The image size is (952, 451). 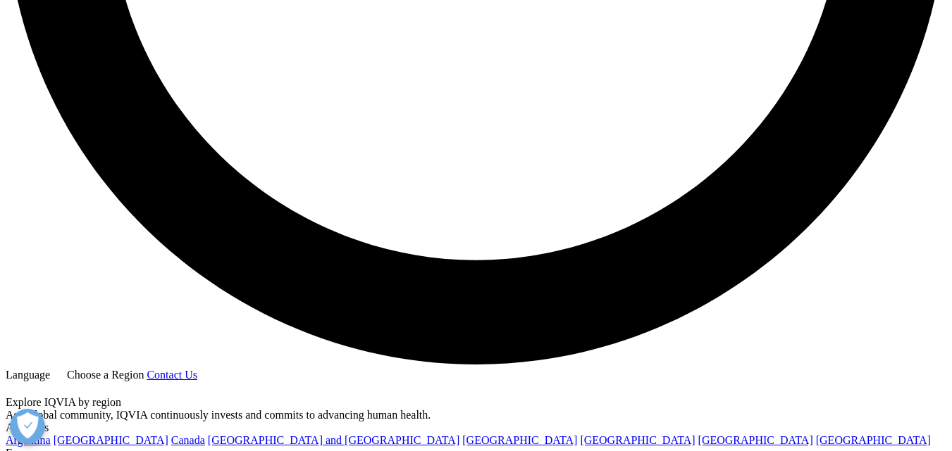 What do you see at coordinates (475, 403) in the screenshot?
I see `div: Explore IQVIA by region` at bounding box center [475, 403].